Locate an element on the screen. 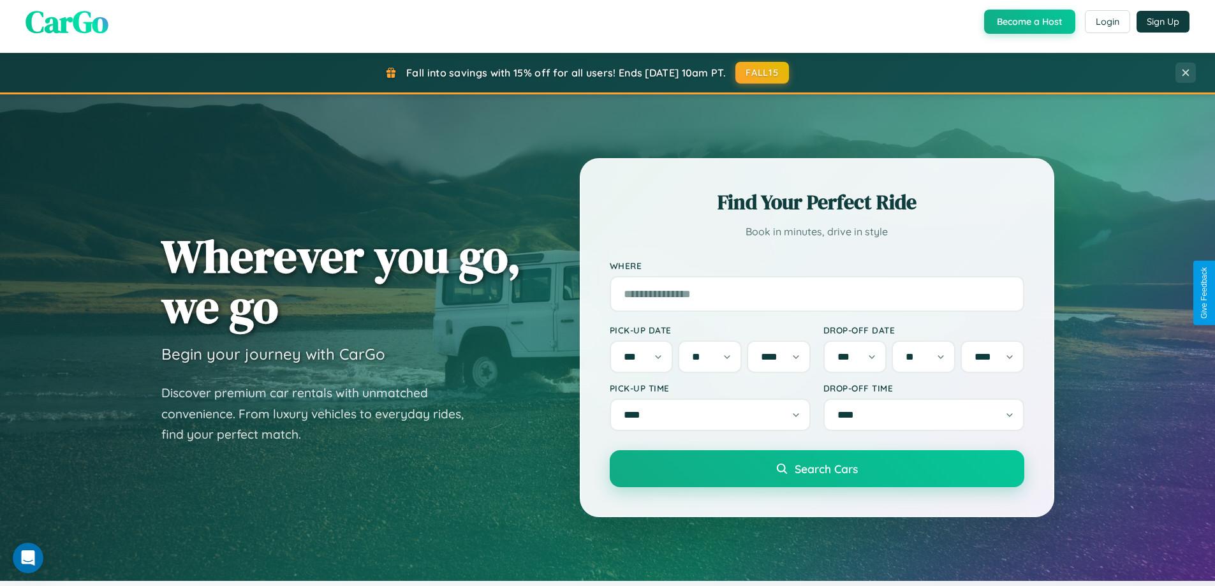 Image resolution: width=1215 pixels, height=586 pixels. span: CarGo is located at coordinates (67, 22).